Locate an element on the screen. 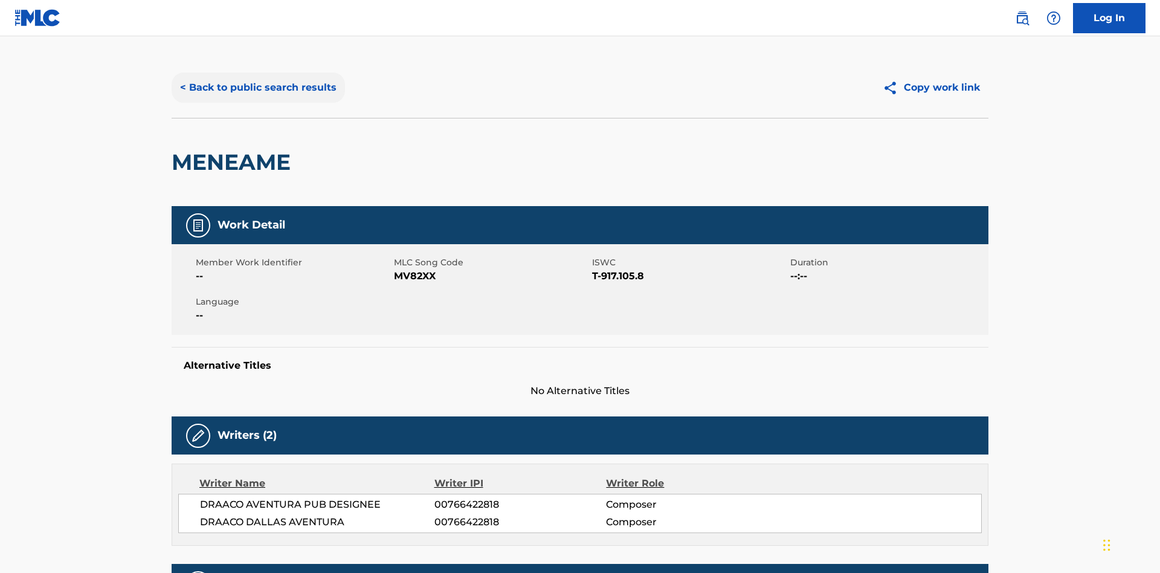  div: Chat Widget is located at coordinates (1130, 544).